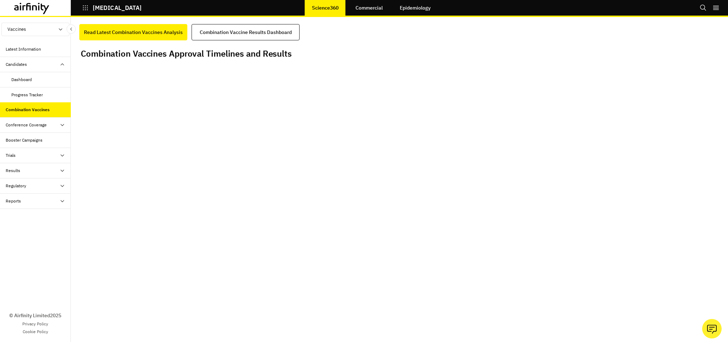 The width and height of the screenshot is (728, 342). Describe the element at coordinates (22, 80) in the screenshot. I see `div: Dashboard` at that location.